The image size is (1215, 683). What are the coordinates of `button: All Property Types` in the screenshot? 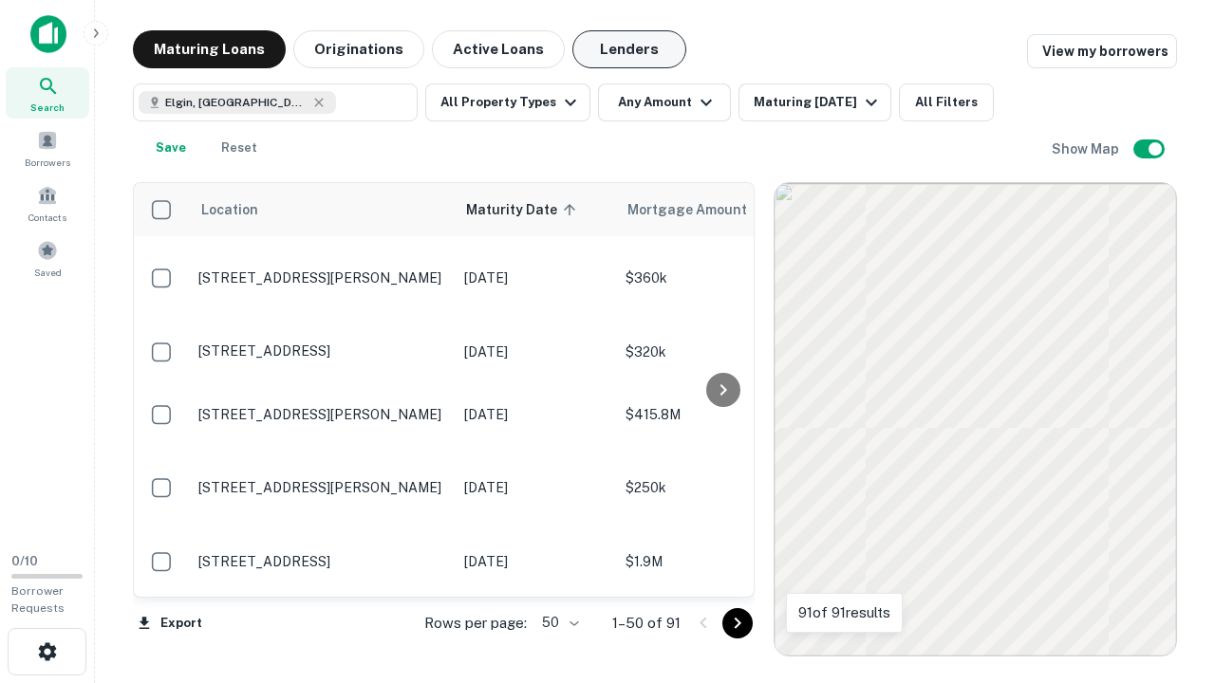 It's located at (508, 102).